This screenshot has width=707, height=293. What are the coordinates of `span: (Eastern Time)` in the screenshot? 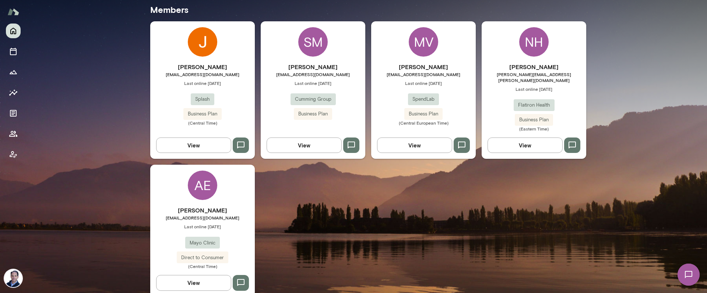 It's located at (534, 129).